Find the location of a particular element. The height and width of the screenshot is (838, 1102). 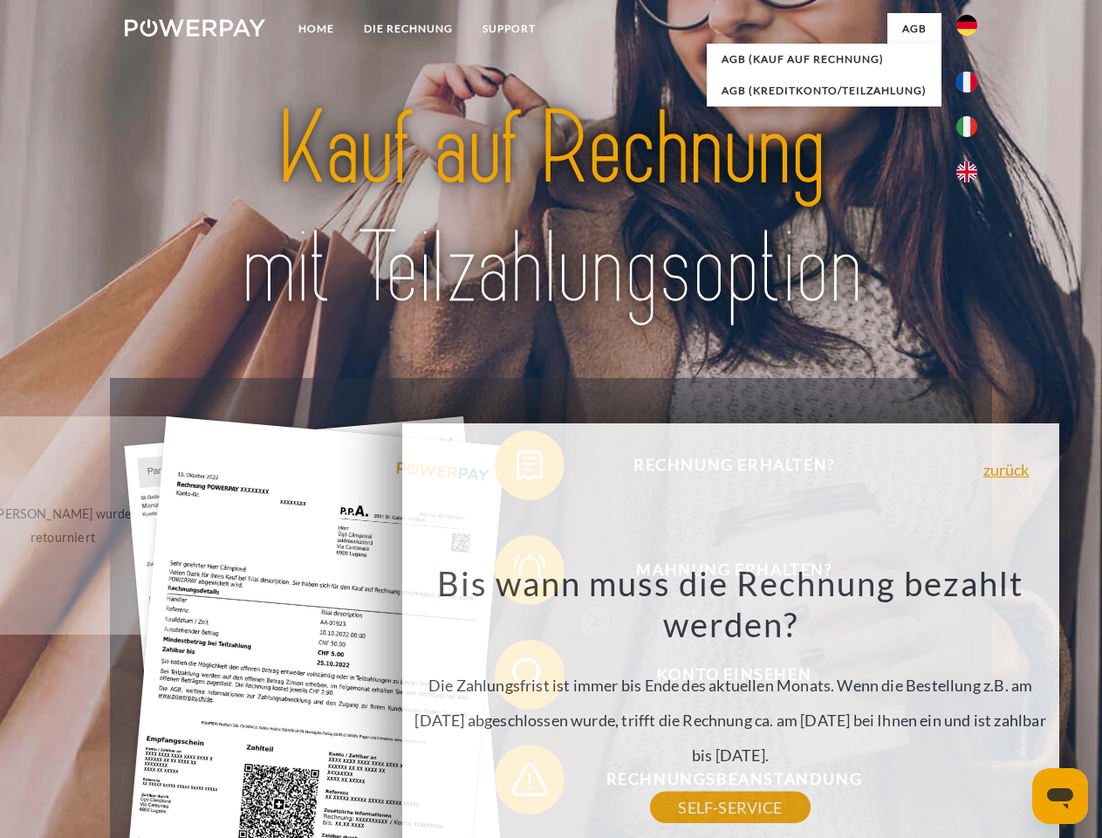

a: Home is located at coordinates (316, 29).